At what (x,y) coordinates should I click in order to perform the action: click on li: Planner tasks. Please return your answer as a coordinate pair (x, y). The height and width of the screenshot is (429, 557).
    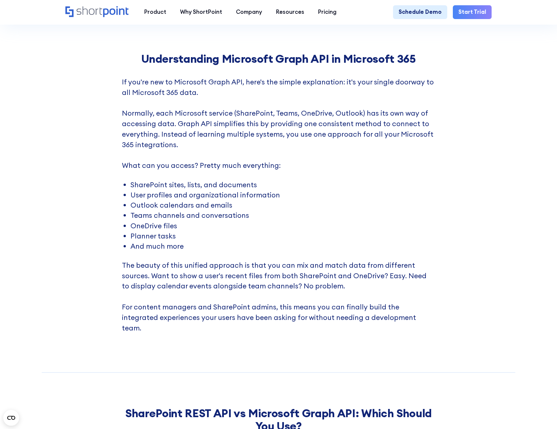
    Looking at the image, I should click on (282, 236).